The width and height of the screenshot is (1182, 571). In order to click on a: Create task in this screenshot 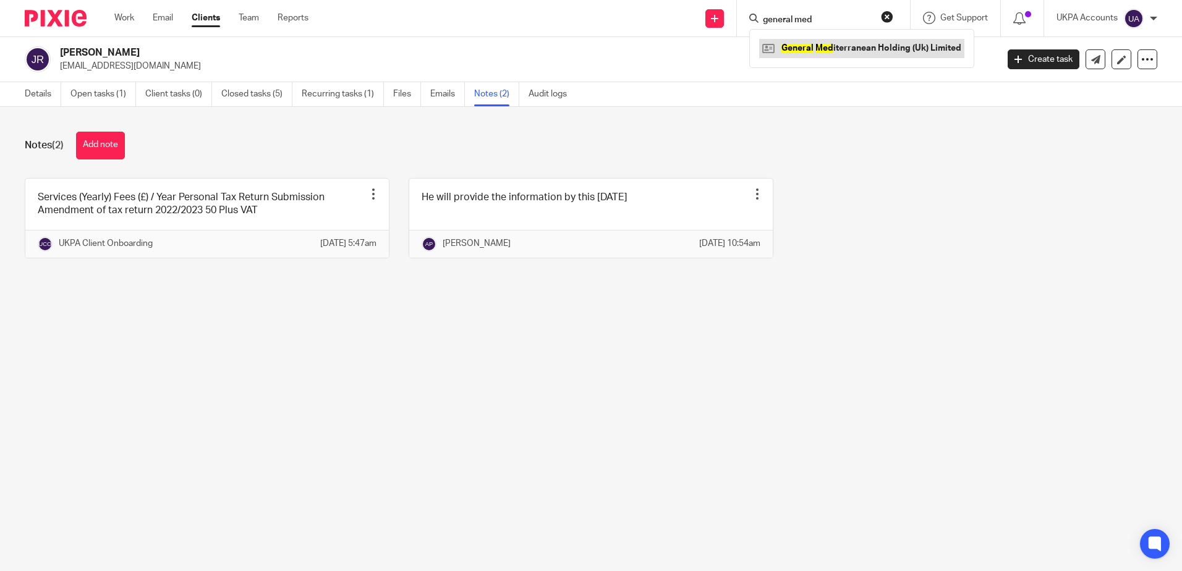, I will do `click(1044, 59)`.